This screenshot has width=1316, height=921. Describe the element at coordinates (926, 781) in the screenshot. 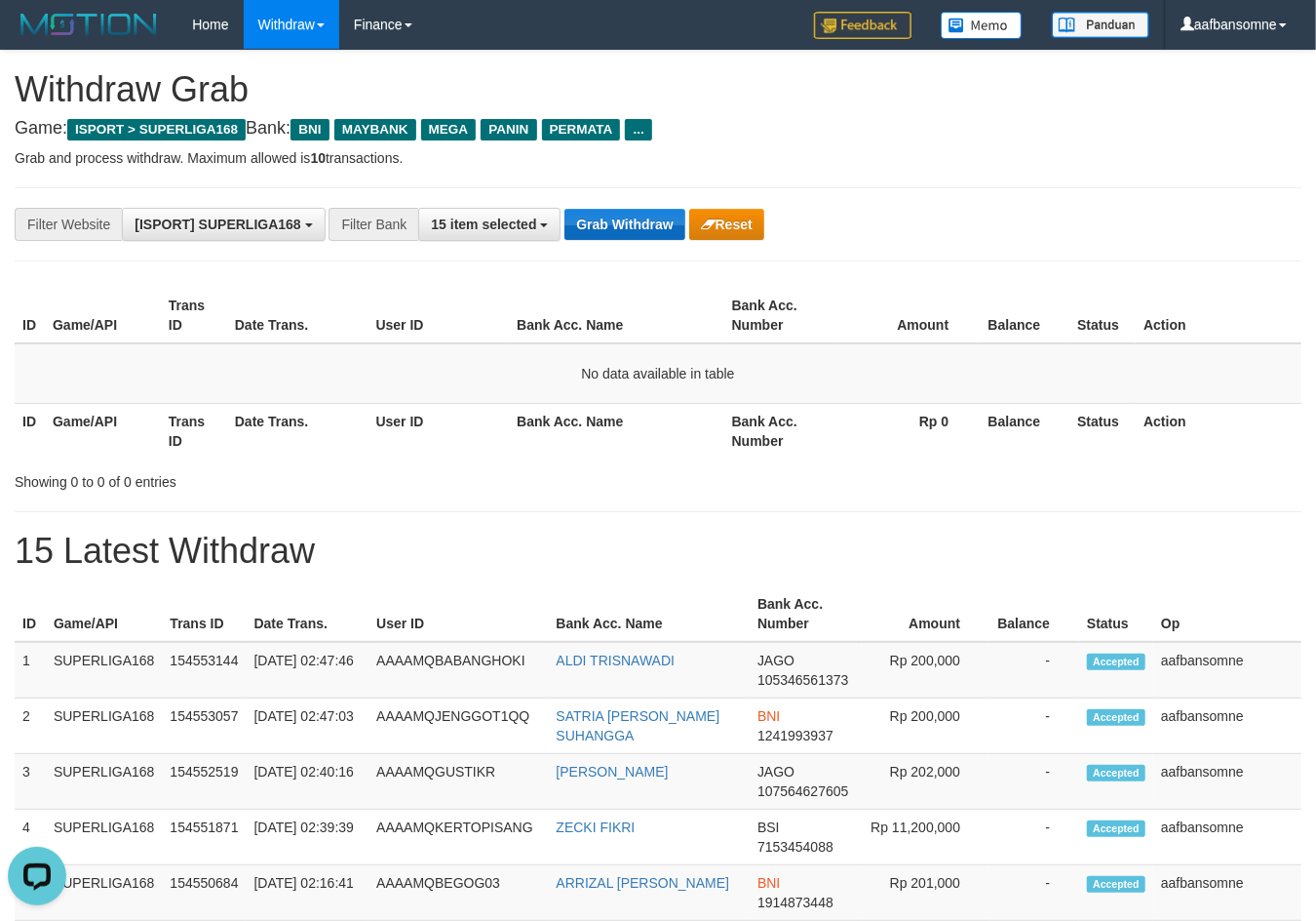

I see `td: Rp 202,000` at that location.